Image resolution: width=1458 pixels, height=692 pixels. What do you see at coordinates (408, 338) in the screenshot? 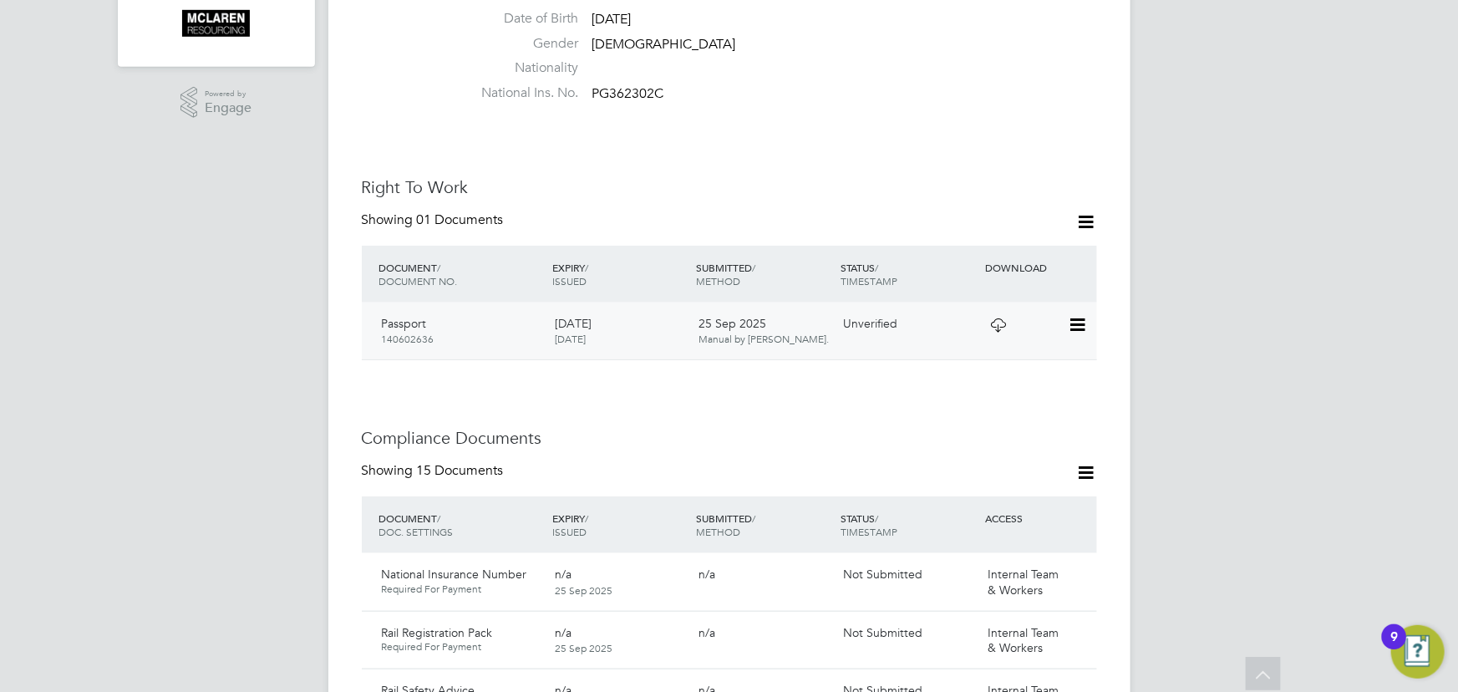
I see `span: 140602636` at bounding box center [408, 338].